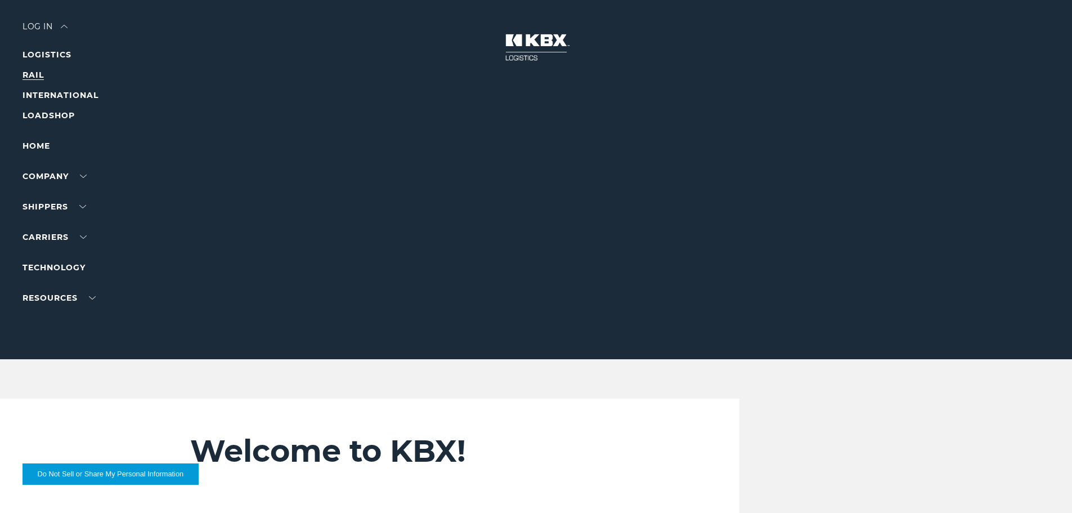 The width and height of the screenshot is (1072, 513). I want to click on a: LOGISTICS, so click(47, 55).